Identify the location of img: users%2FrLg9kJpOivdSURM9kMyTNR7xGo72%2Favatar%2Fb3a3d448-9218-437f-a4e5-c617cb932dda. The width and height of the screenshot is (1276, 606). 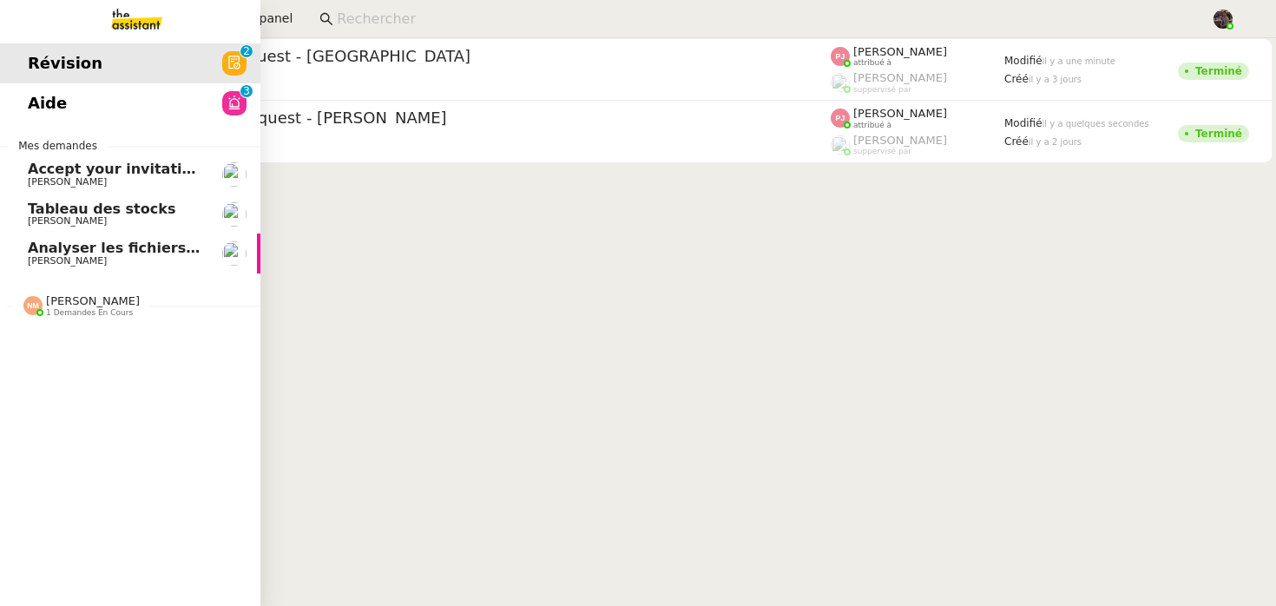
(234, 174).